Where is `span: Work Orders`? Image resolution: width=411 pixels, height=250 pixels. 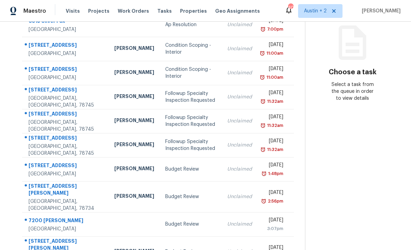 span: Work Orders is located at coordinates (133, 11).